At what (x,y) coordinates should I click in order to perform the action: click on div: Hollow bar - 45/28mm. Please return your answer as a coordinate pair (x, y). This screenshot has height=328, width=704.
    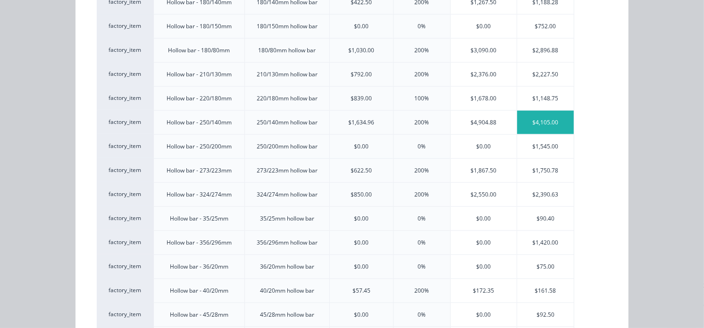
    Looking at the image, I should click on (199, 315).